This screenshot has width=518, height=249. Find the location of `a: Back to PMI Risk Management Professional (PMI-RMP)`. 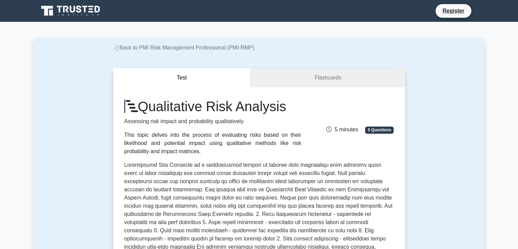

a: Back to PMI Risk Management Professional (PMI-RMP) is located at coordinates (184, 47).